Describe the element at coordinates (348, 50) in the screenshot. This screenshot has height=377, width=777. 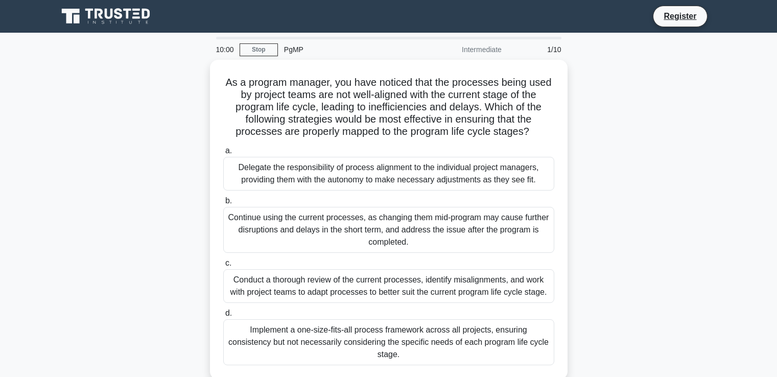
I see `div: PgMP` at that location.